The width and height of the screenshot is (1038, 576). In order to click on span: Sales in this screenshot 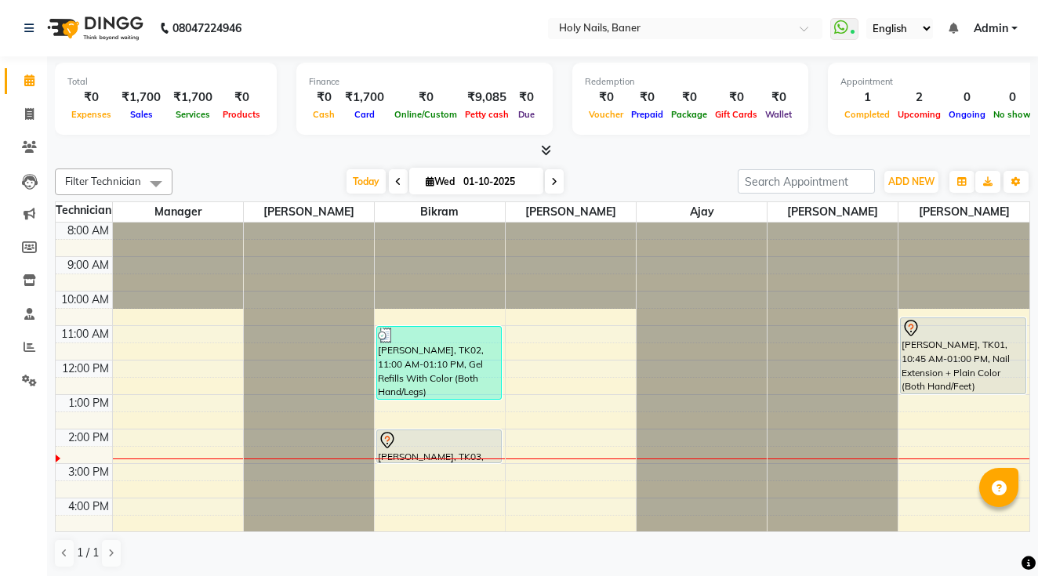, I will do `click(141, 114)`.